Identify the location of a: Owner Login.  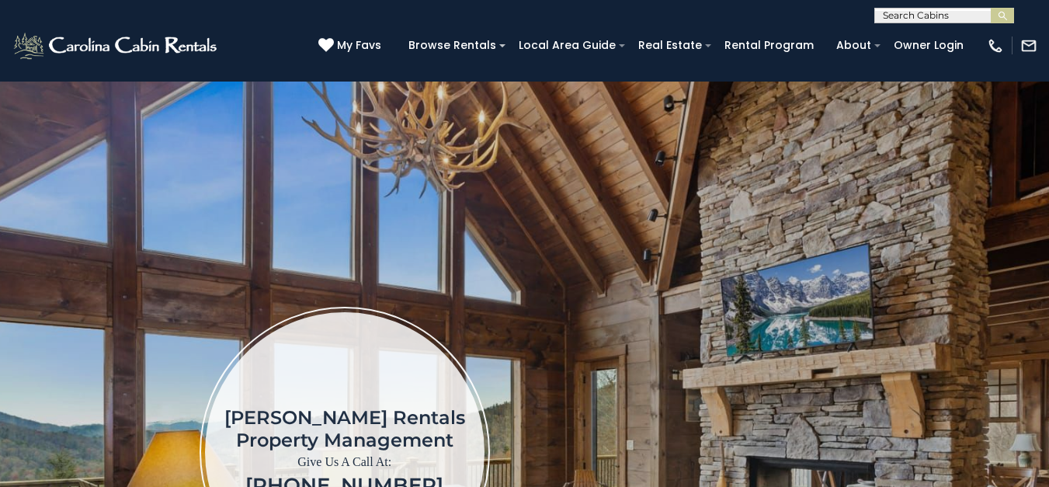
(929, 45).